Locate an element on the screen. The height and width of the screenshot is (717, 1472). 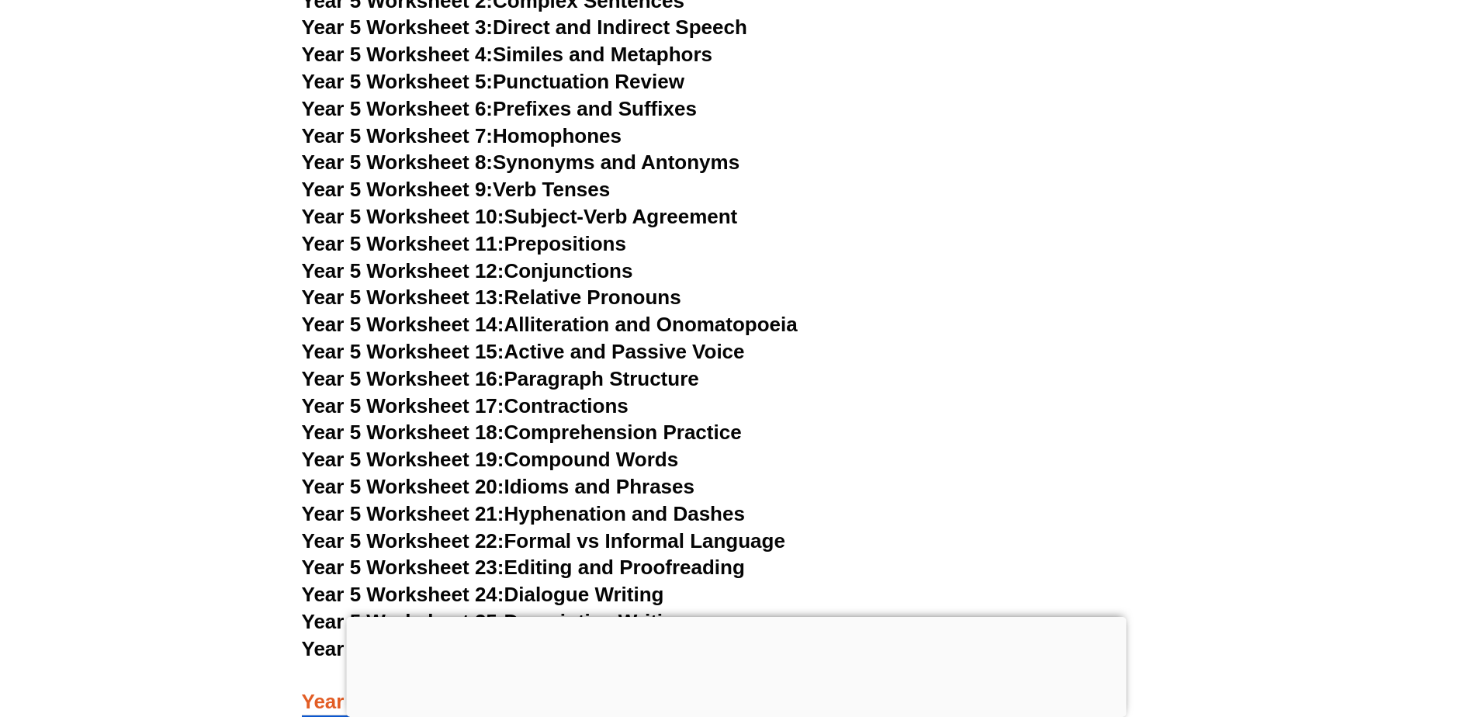
a: Year 5 Worksheet 8:Synonyms and Antonyms is located at coordinates (521, 162).